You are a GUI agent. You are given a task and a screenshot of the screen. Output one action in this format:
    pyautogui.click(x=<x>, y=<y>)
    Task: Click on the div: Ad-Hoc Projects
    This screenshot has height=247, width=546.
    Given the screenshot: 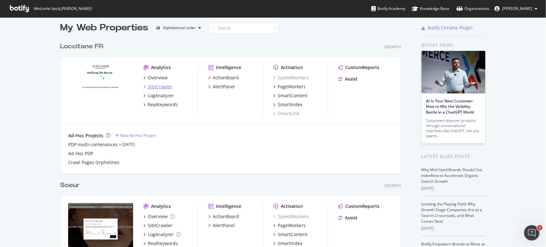 What is the action you would take?
    pyautogui.click(x=86, y=136)
    